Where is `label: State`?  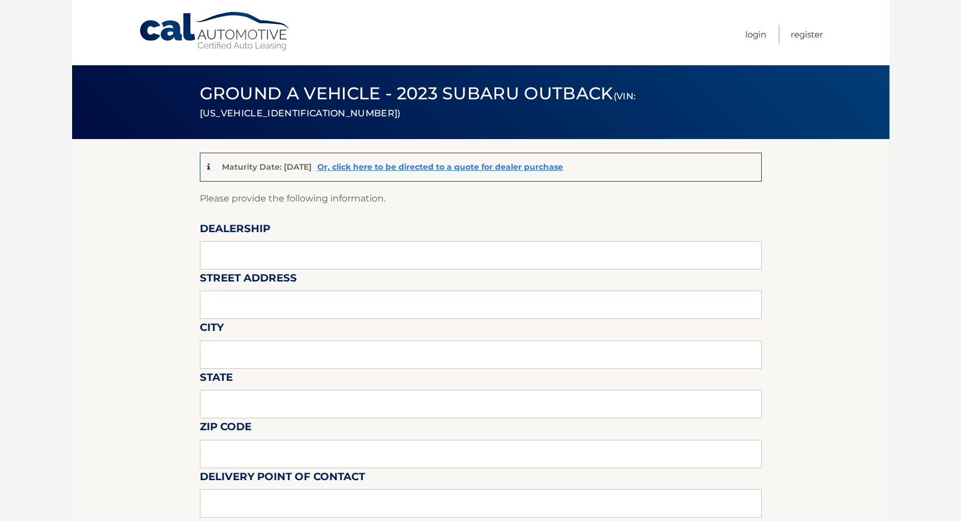
label: State is located at coordinates (216, 379).